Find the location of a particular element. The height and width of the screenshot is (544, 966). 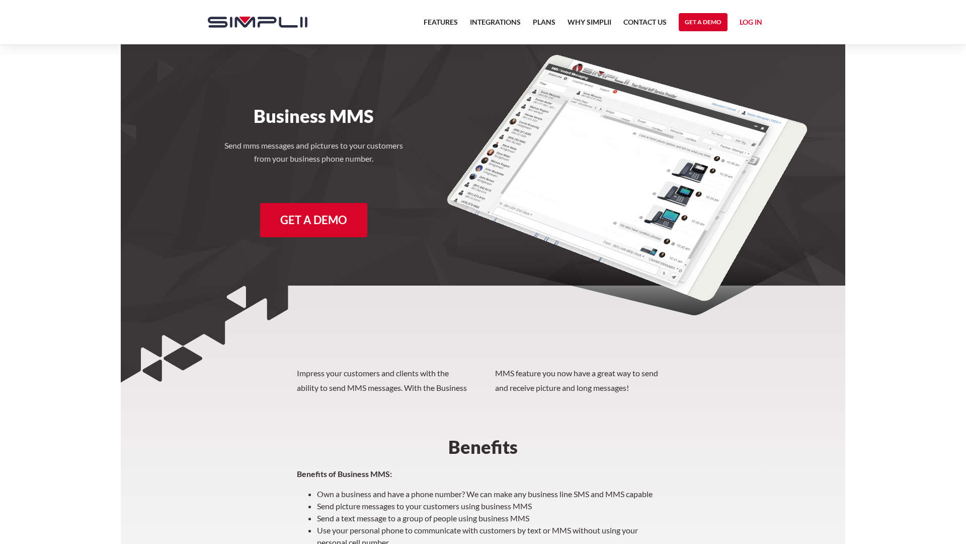

h1: Business MMS is located at coordinates (314, 116).